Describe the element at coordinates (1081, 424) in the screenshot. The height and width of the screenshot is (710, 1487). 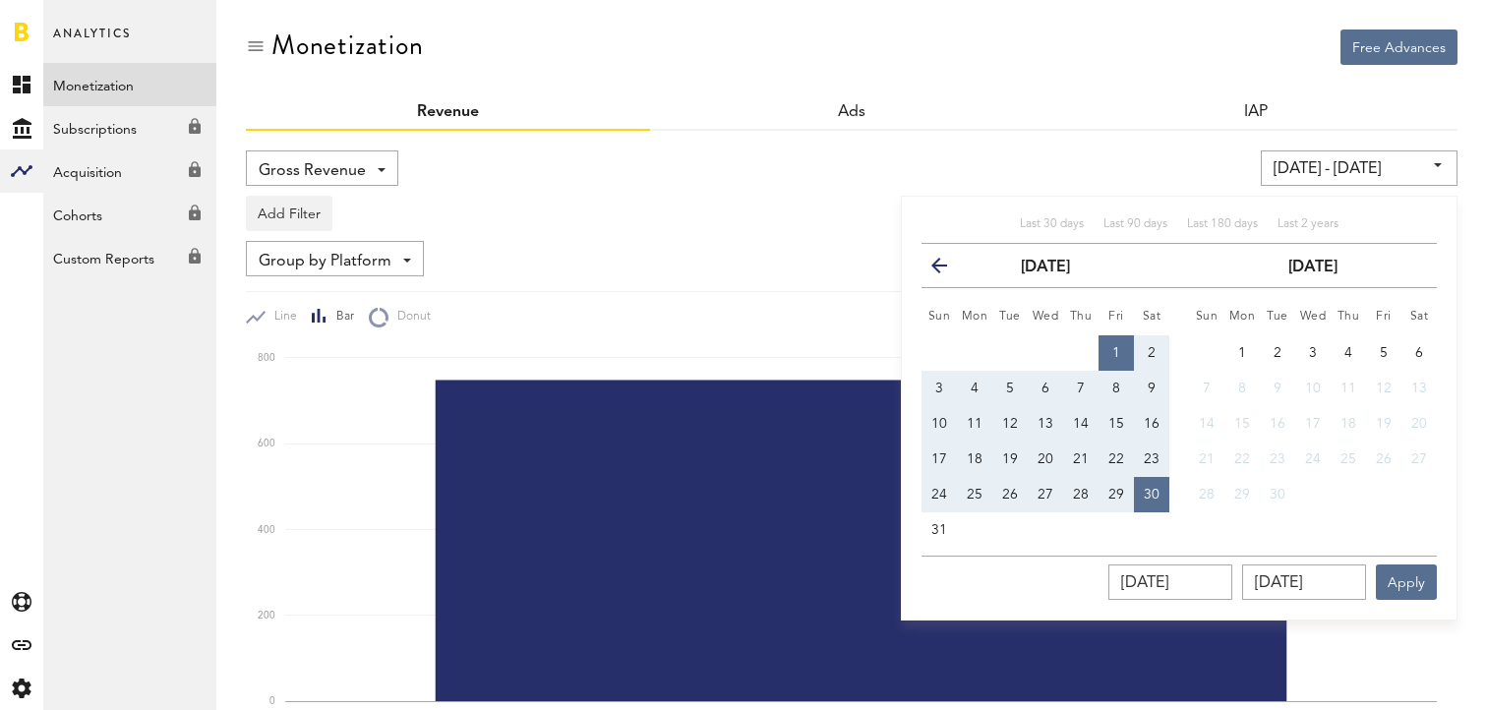
I see `span: 14` at that location.